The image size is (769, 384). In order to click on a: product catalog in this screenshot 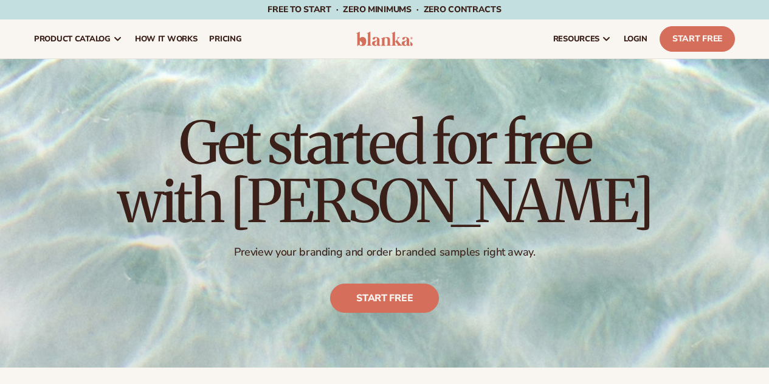, I will do `click(78, 39)`.